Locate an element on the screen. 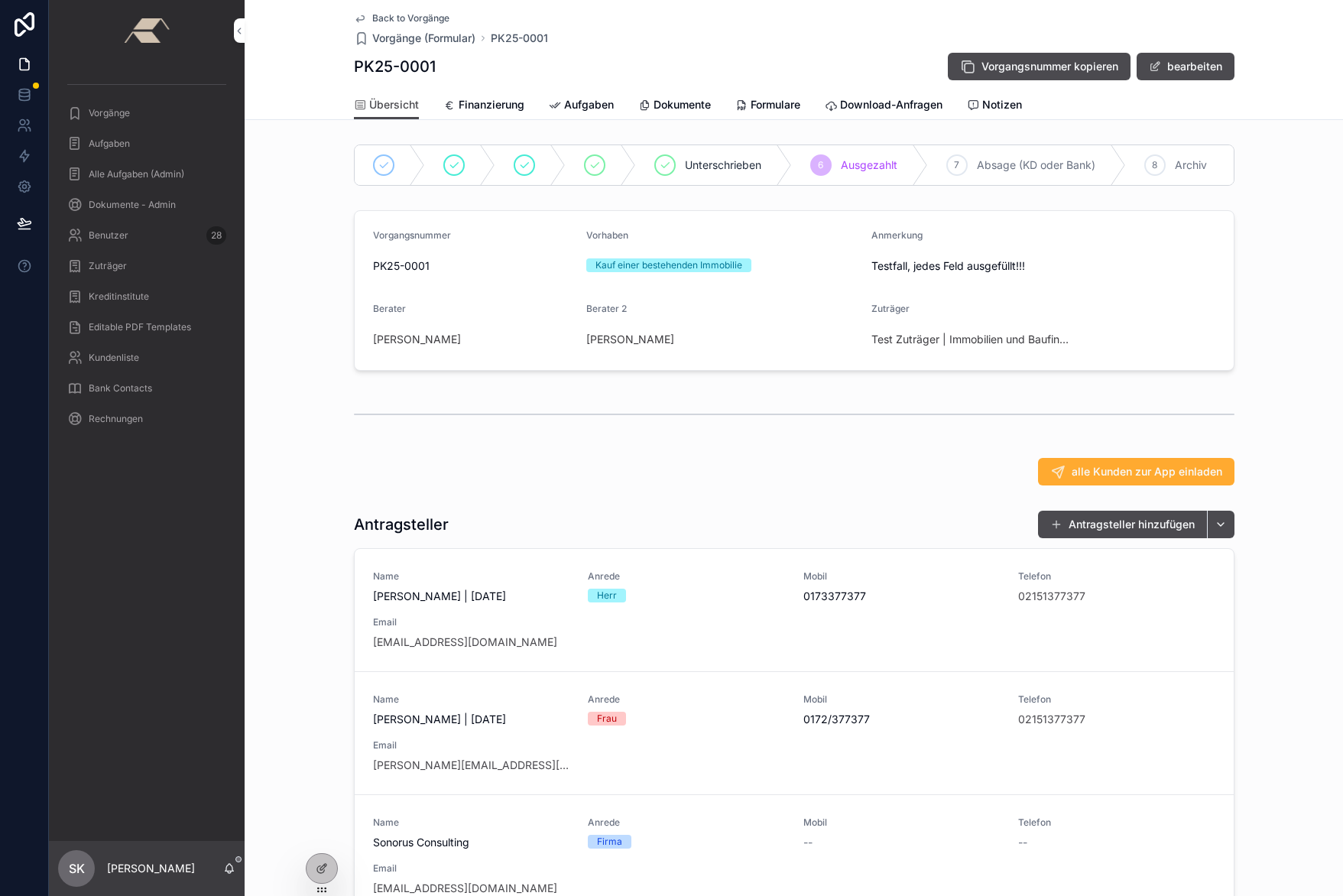 Image resolution: width=1343 pixels, height=896 pixels. span: Absage (KD oder Bank) is located at coordinates (1035, 165).